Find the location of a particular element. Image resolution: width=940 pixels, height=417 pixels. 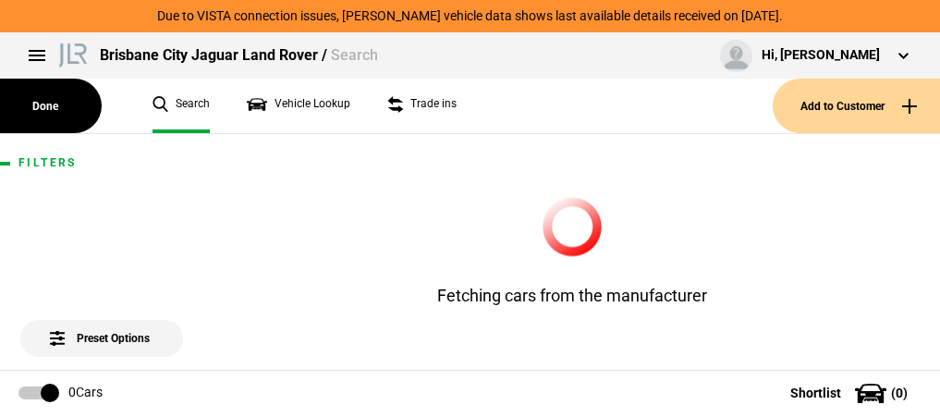

button: Shortlist(0) is located at coordinates (852, 393).